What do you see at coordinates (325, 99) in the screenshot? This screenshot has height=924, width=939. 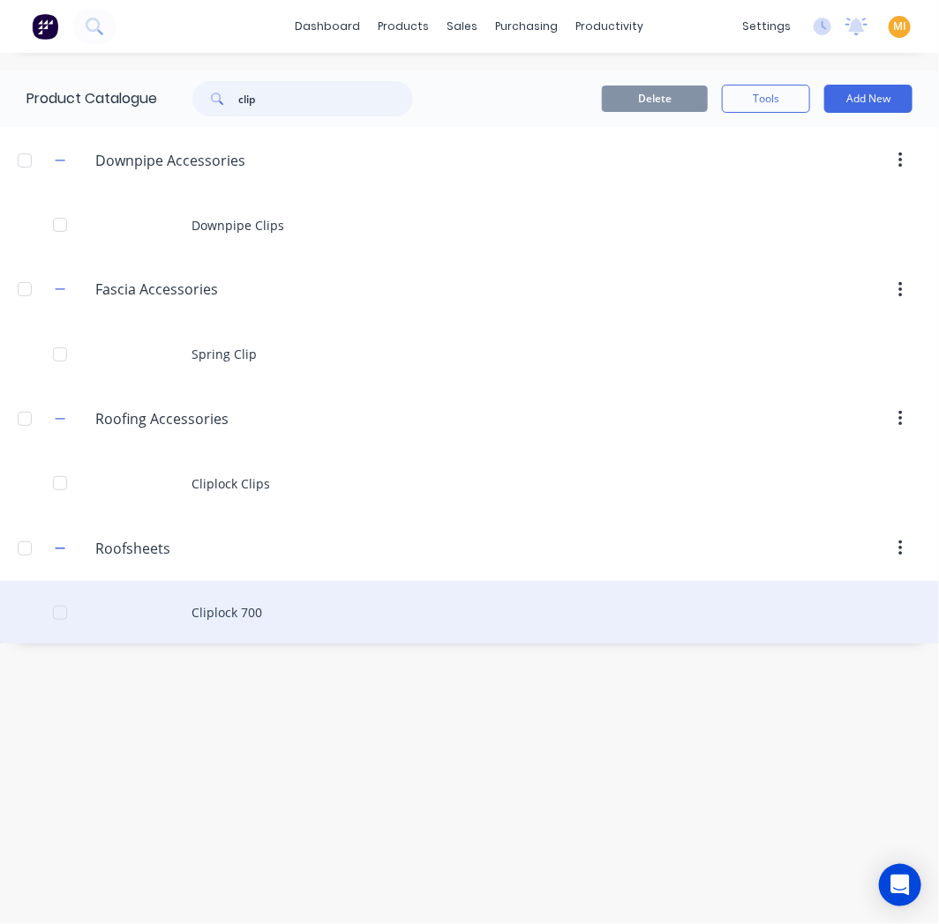 I see `input: Search...` at bounding box center [325, 99].